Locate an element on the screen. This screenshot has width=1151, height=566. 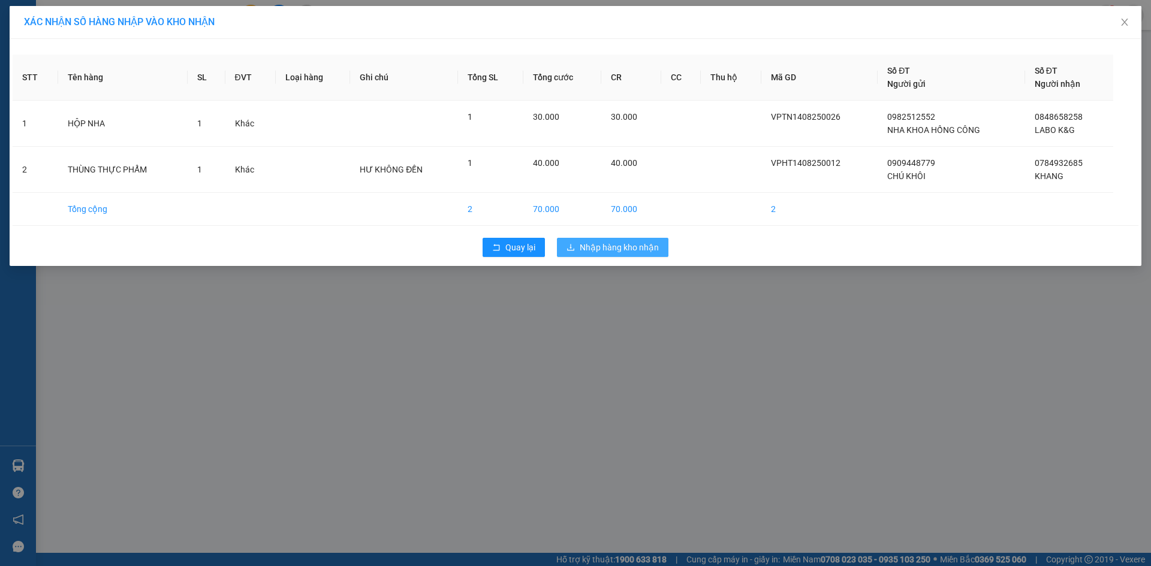
th: Loại hàng is located at coordinates (313, 77).